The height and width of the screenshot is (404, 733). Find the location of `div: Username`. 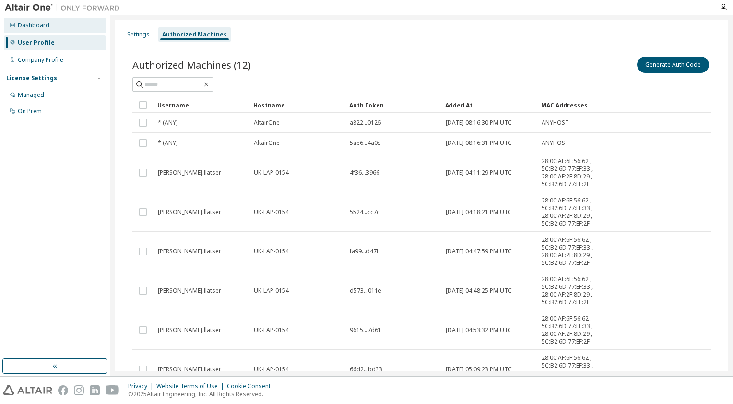

div: Username is located at coordinates (202, 105).